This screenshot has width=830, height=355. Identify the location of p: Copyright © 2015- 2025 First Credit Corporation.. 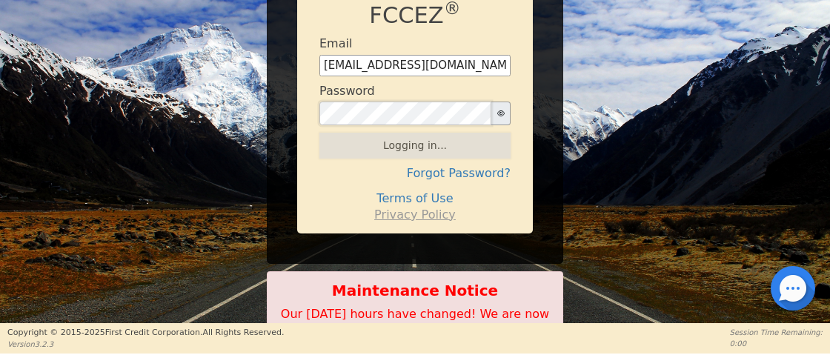
(145, 333).